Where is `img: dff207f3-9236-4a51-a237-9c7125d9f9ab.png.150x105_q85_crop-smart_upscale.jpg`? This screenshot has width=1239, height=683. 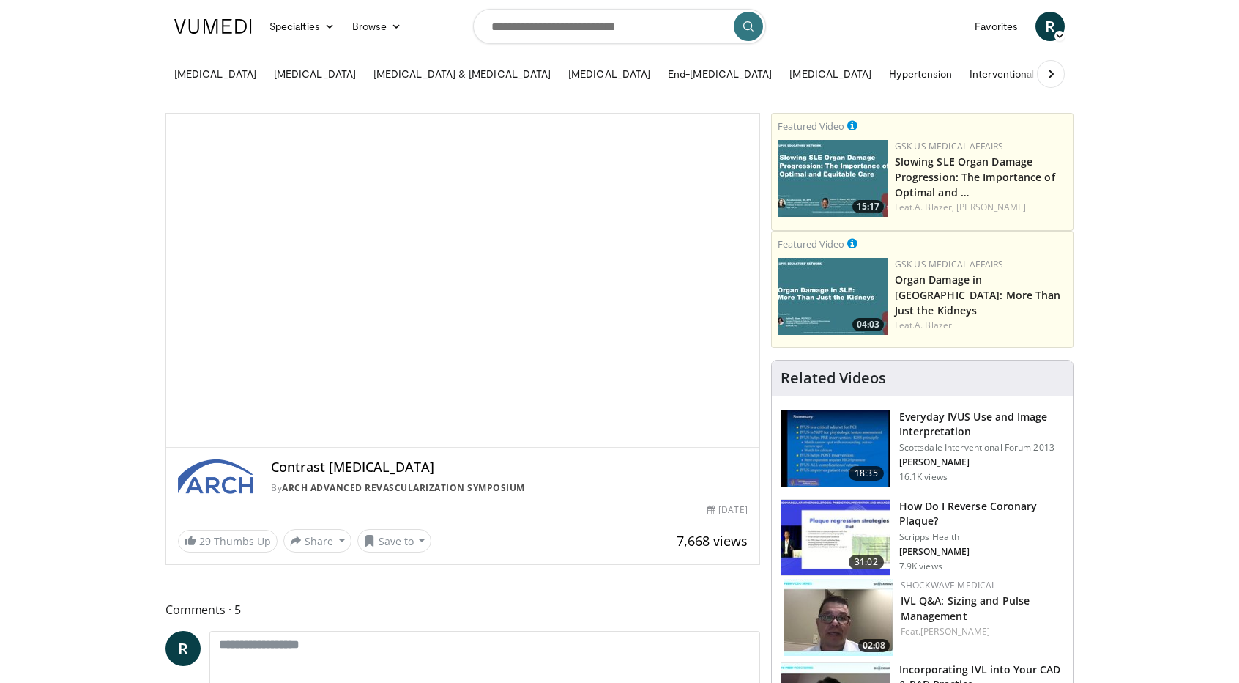 img: dff207f3-9236-4a51-a237-9c7125d9f9ab.png.150x105_q85_crop-smart_upscale.jpg is located at coordinates (833, 178).